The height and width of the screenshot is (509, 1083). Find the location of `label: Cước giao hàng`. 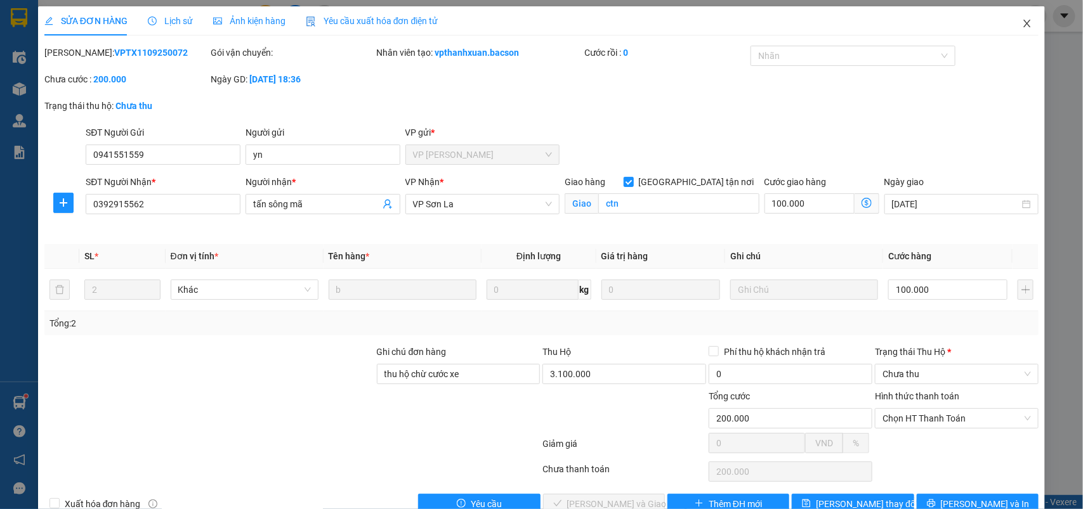

label: Cước giao hàng is located at coordinates (795, 182).